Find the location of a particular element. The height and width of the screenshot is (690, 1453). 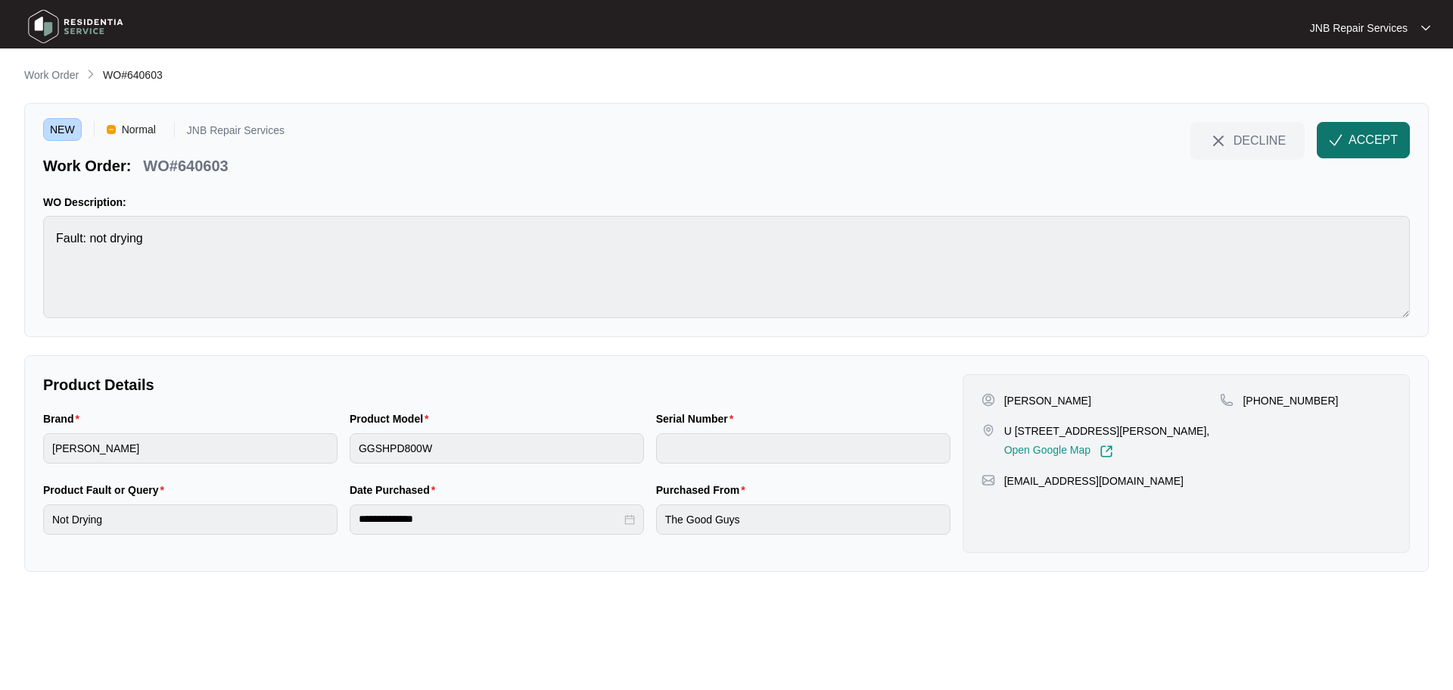

input: Product Model is located at coordinates (497, 448).